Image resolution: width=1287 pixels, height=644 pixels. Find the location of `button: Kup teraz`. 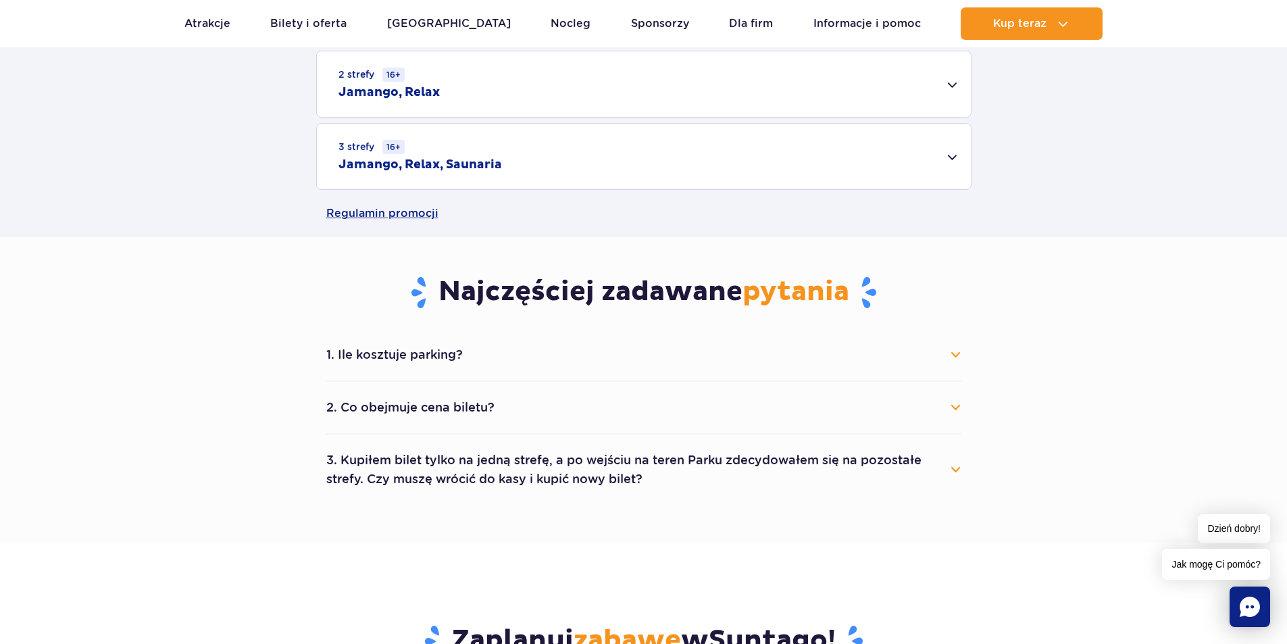

button: Kup teraz is located at coordinates (1032, 24).